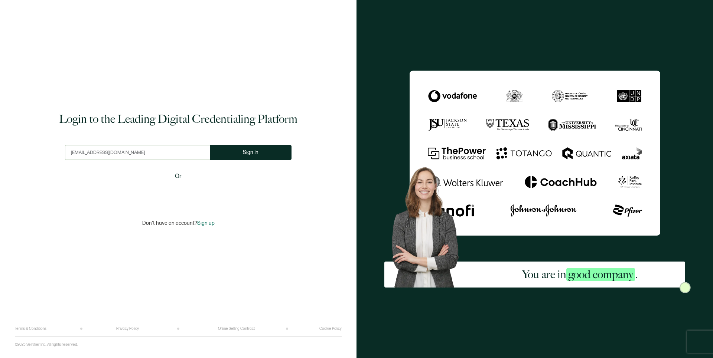  Describe the element at coordinates (206, 223) in the screenshot. I see `span: Sign up` at that location.